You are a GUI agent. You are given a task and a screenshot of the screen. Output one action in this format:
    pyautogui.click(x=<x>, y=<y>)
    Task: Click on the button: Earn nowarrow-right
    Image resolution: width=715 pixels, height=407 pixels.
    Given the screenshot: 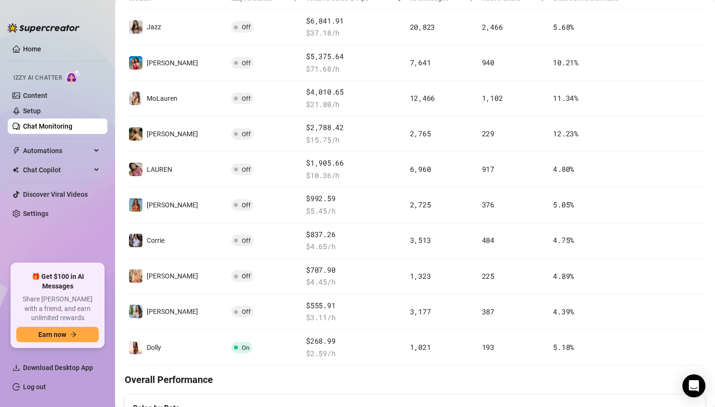 What is the action you would take?
    pyautogui.click(x=58, y=334)
    